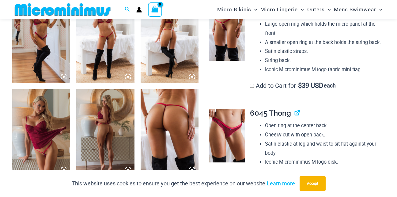 This screenshot has width=397, height=197. Describe the element at coordinates (311, 86) in the screenshot. I see `span: 39 USD` at that location.